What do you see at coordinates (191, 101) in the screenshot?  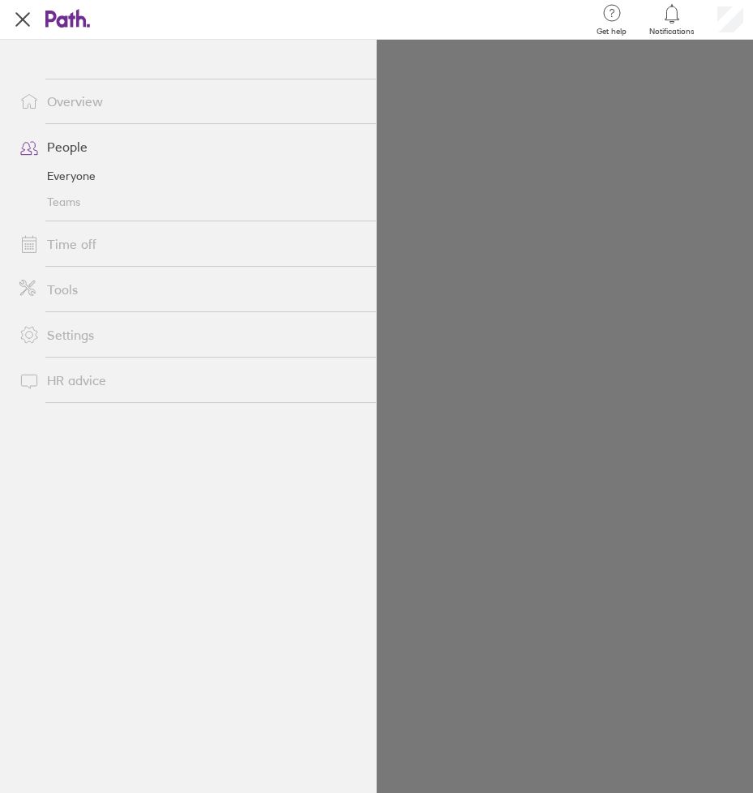 I see `a: Overview` at bounding box center [191, 101].